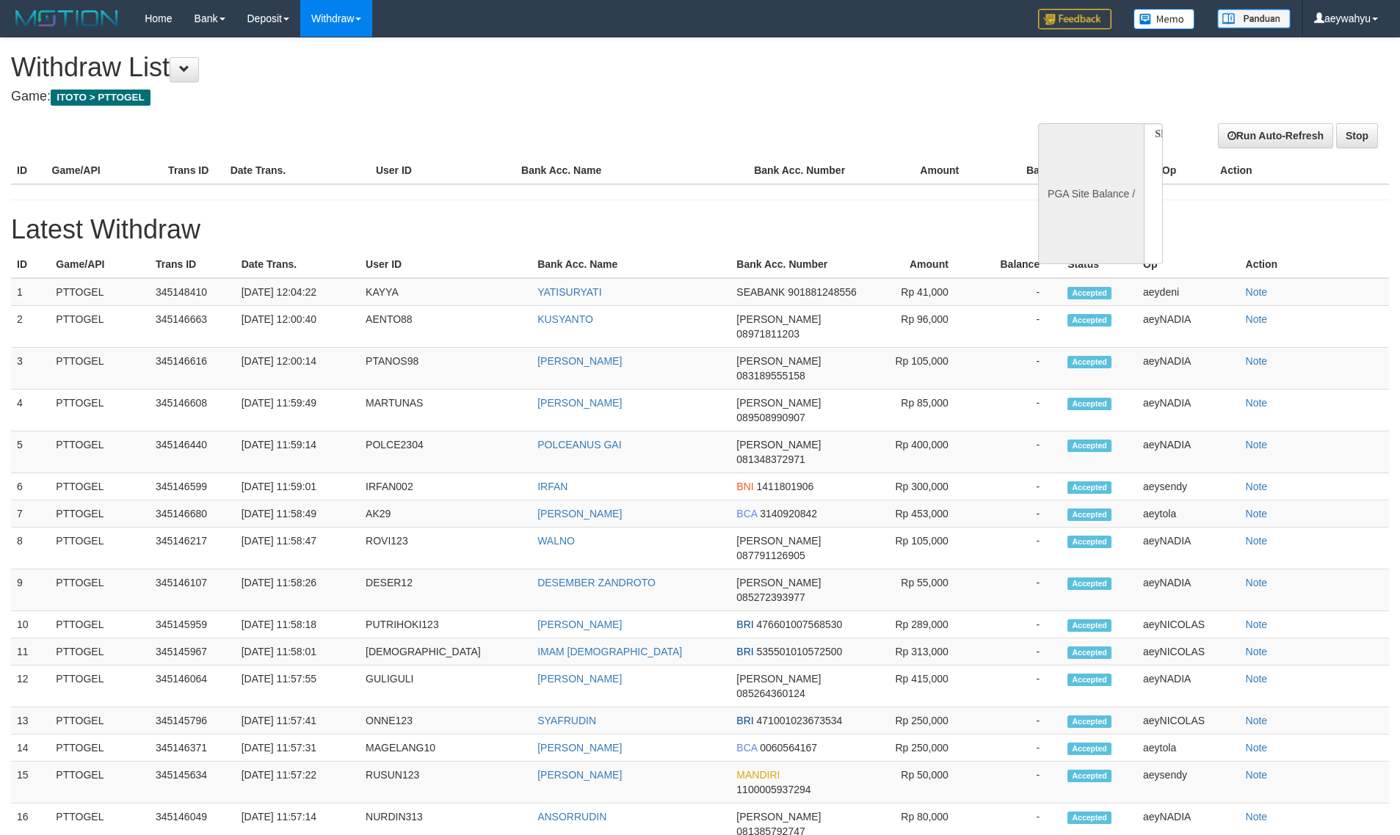 This screenshot has height=835, width=1400. I want to click on span: 3140920842, so click(788, 514).